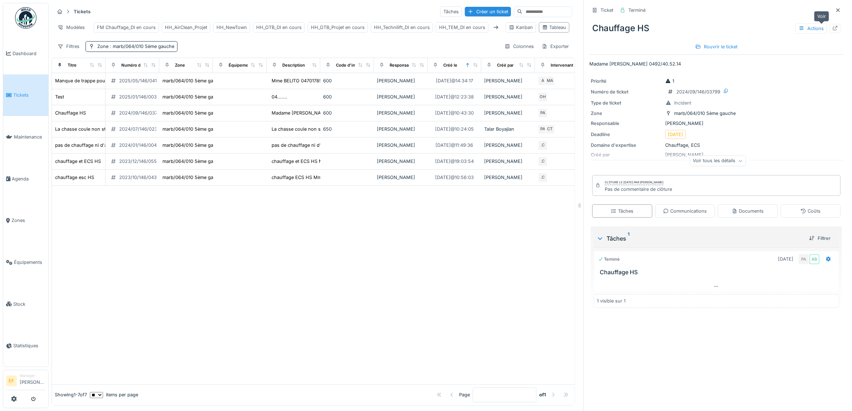 The height and width of the screenshot is (411, 852). What do you see at coordinates (11, 381) in the screenshot?
I see `li: EF` at bounding box center [11, 381].